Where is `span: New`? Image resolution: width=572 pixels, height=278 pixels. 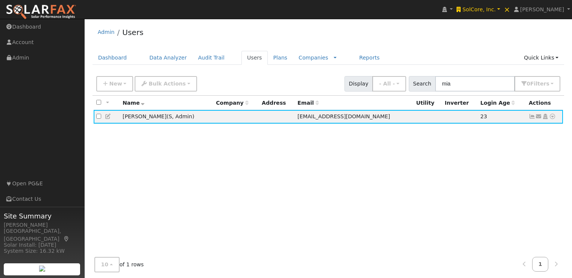
span: New is located at coordinates (115, 84).